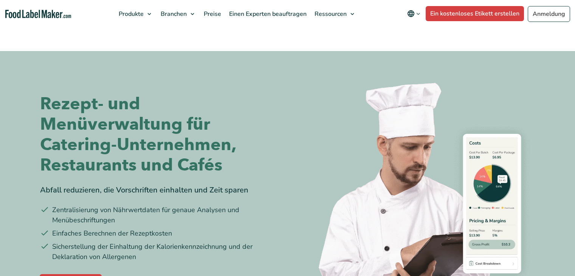 The width and height of the screenshot is (575, 276). What do you see at coordinates (131, 14) in the screenshot?
I see `span: Produkte` at bounding box center [131, 14].